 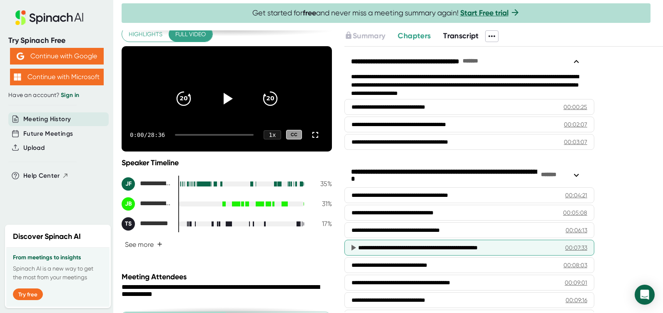 I want to click on span: Future Meetings, so click(x=48, y=134).